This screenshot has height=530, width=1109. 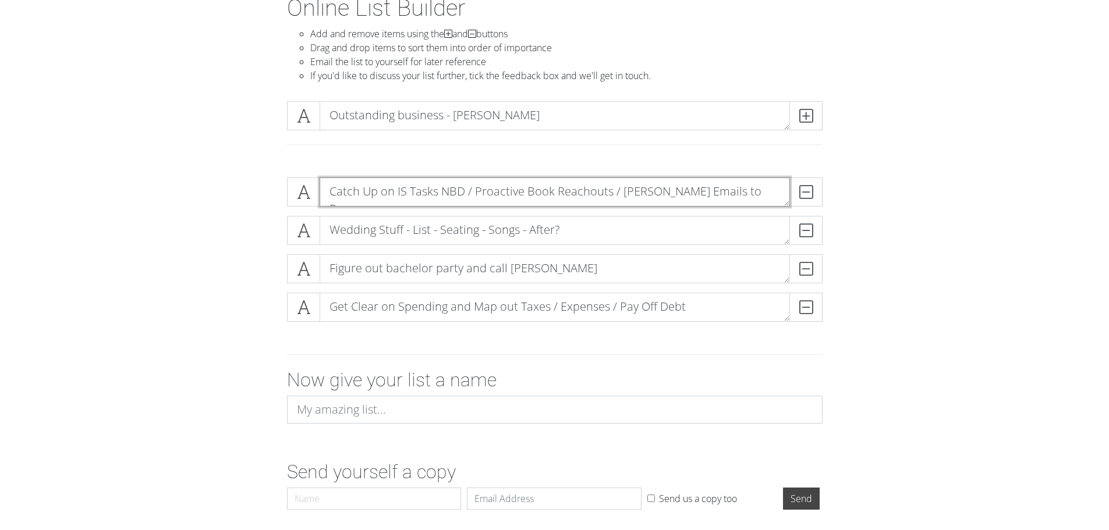 What do you see at coordinates (554, 499) in the screenshot?
I see `input: Email Address` at bounding box center [554, 499].